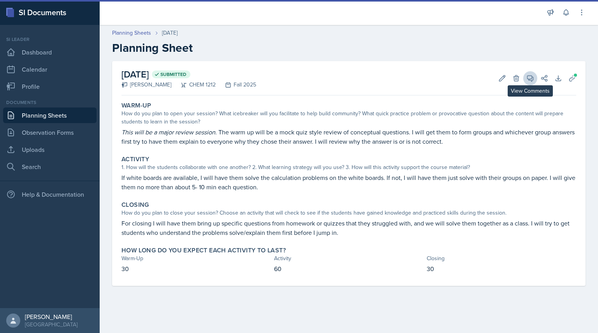  Describe the element at coordinates (349, 167) in the screenshot. I see `div: 1. How will the students collaborate with one another? 2. What learning strategy will you use? 3....` at that location.